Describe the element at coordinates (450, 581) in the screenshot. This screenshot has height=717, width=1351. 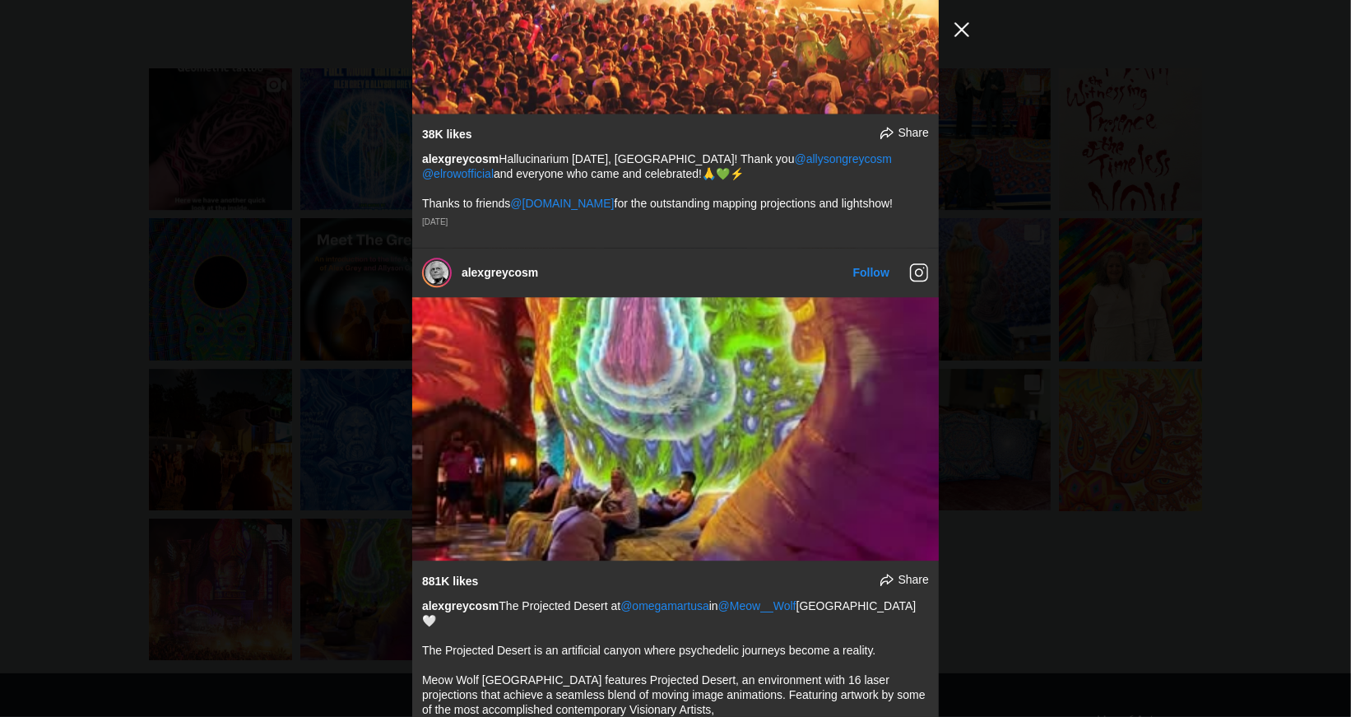
I see `div: 881K likes` at that location.